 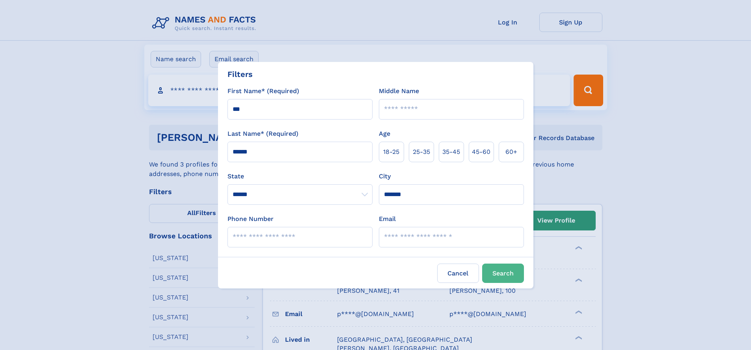 I want to click on label: Email, so click(x=387, y=219).